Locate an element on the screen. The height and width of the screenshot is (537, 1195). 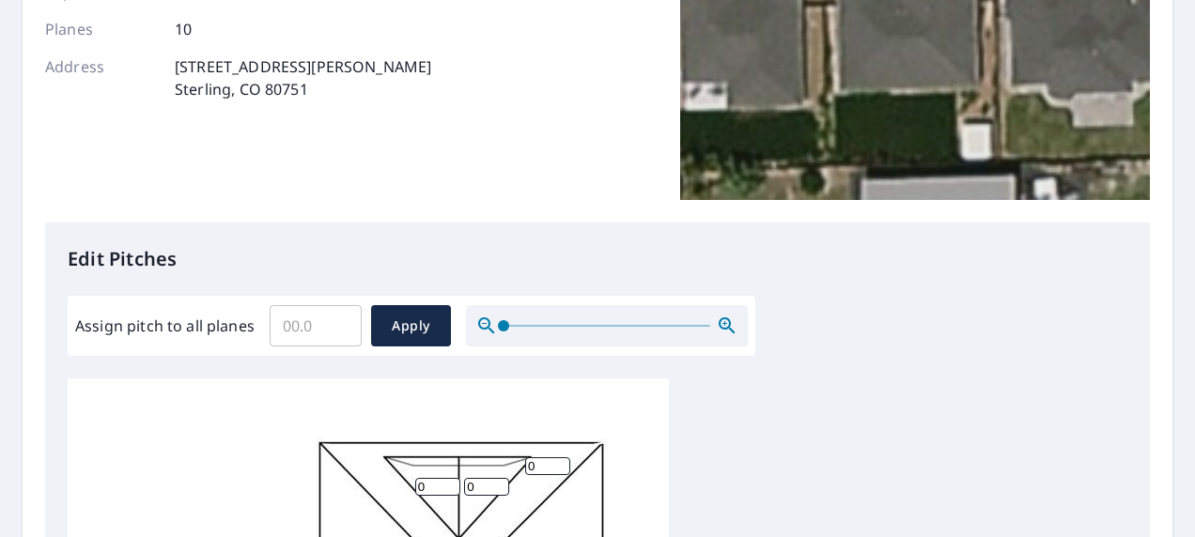
p: Edit Pitches is located at coordinates (598, 259).